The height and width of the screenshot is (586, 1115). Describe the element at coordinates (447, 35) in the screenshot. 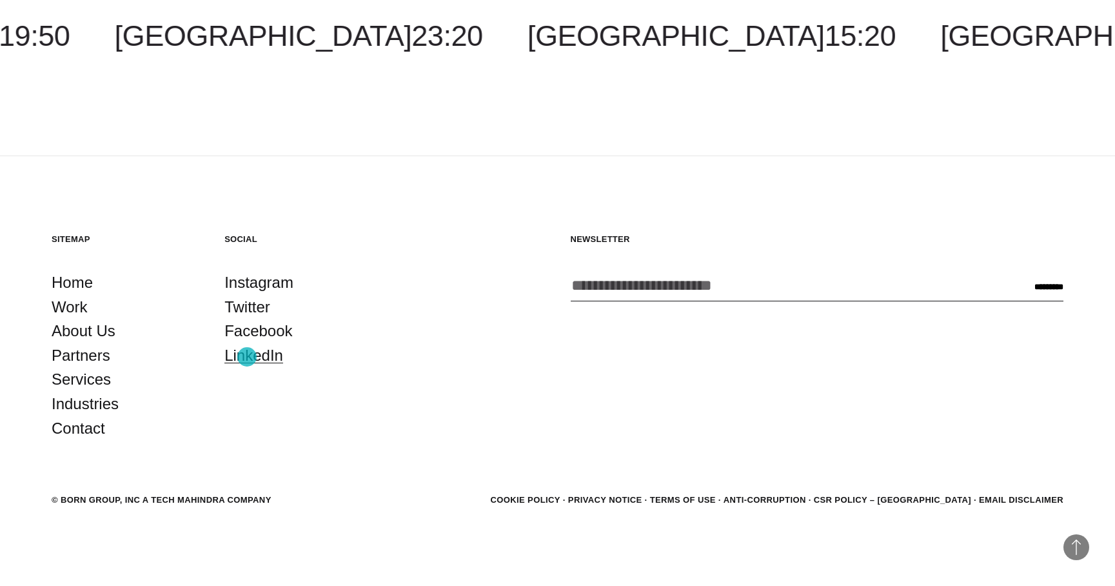

I see `span: 23:20` at that location.